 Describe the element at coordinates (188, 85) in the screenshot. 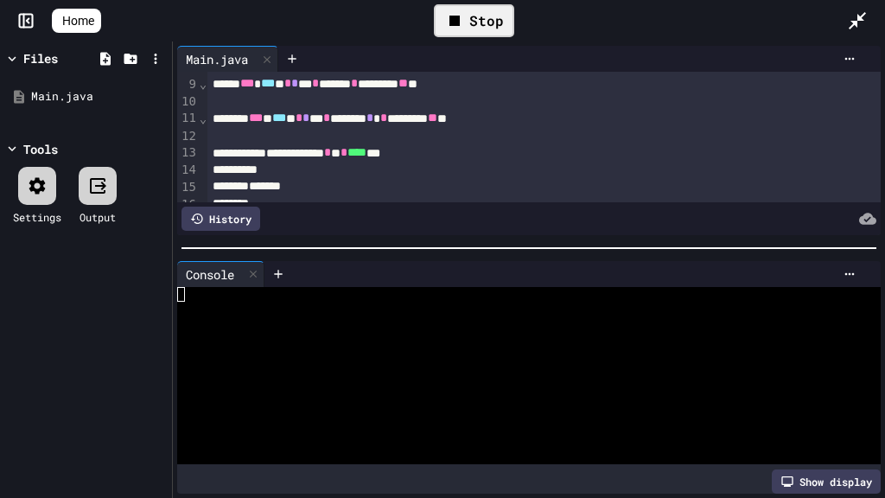

I see `div: 9` at that location.